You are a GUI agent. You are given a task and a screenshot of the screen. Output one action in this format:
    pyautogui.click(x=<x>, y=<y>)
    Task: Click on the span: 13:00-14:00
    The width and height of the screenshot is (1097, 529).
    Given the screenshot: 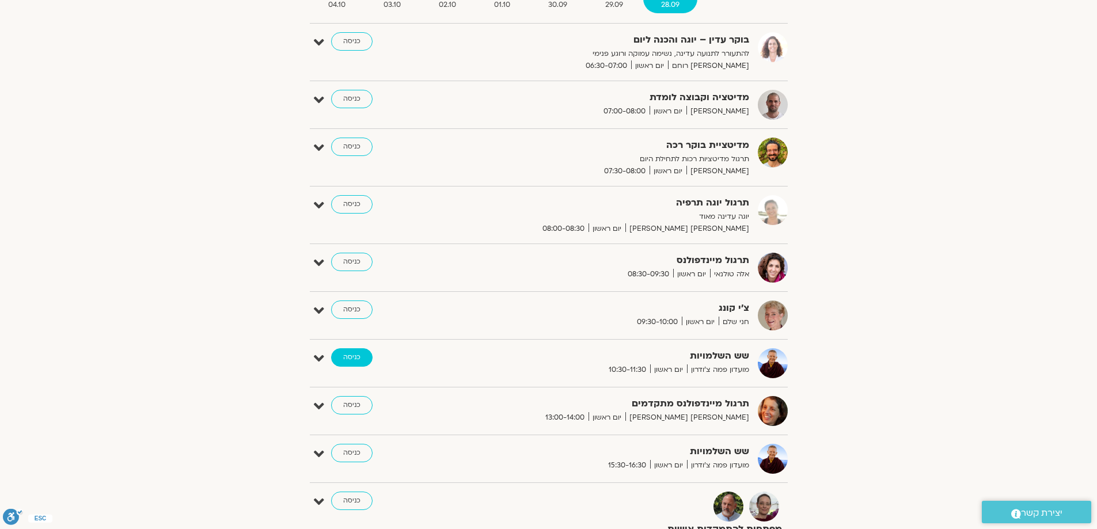 What is the action you would take?
    pyautogui.click(x=565, y=417)
    